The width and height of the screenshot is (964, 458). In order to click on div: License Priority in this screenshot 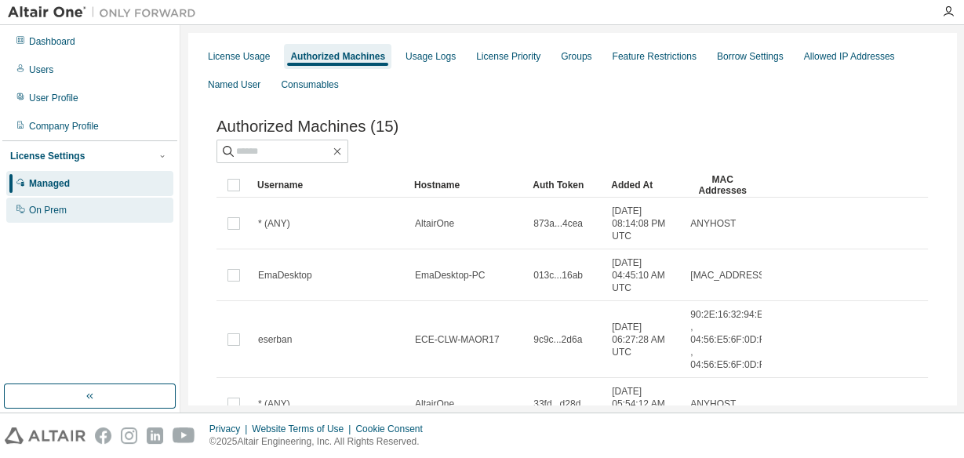, I will do `click(508, 56)`.